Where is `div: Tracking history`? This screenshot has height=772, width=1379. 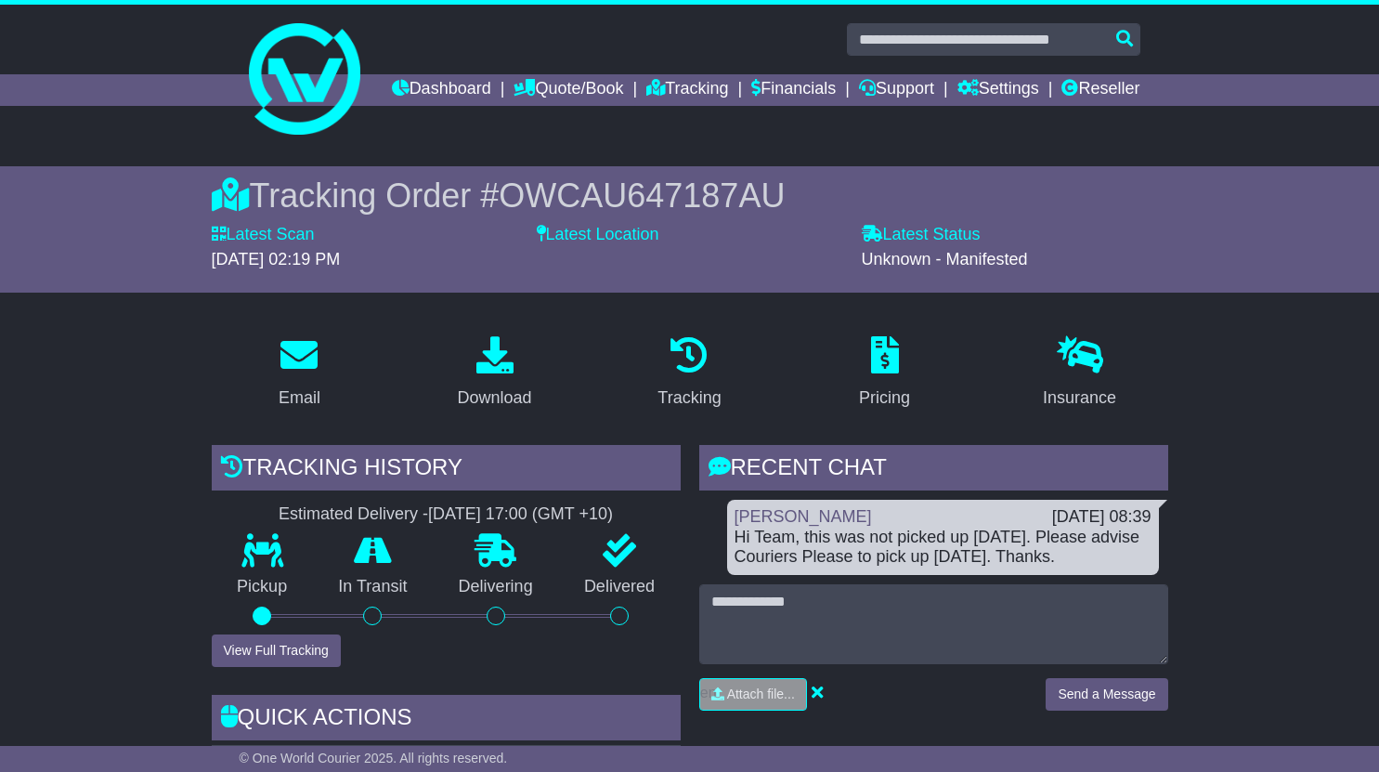
div: Tracking history is located at coordinates (446, 470).